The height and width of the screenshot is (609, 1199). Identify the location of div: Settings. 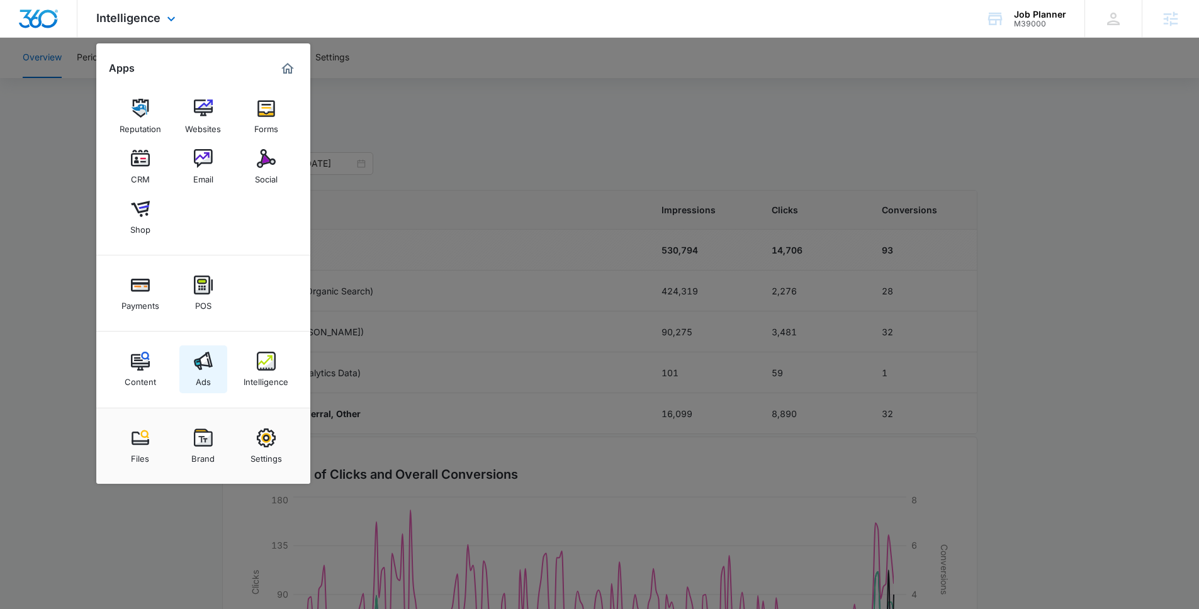
(266, 456).